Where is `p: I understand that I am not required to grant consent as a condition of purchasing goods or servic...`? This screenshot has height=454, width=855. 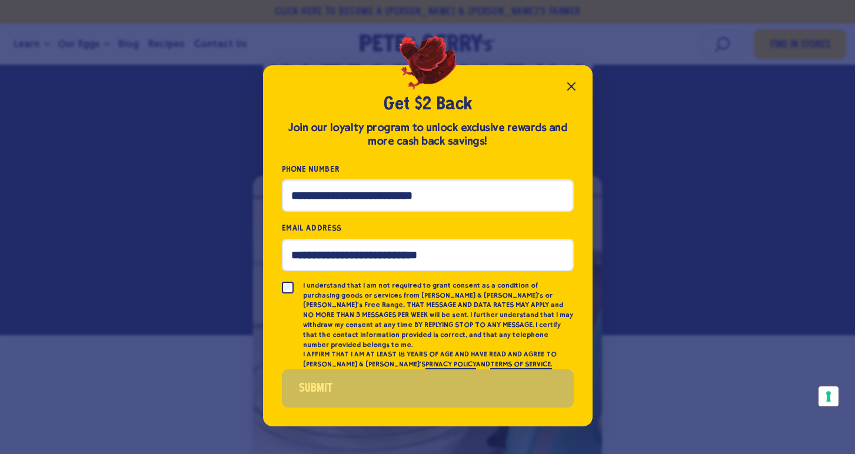
p: I understand that I am not required to grant consent as a condition of purchasing goods or servic... is located at coordinates (438, 315).